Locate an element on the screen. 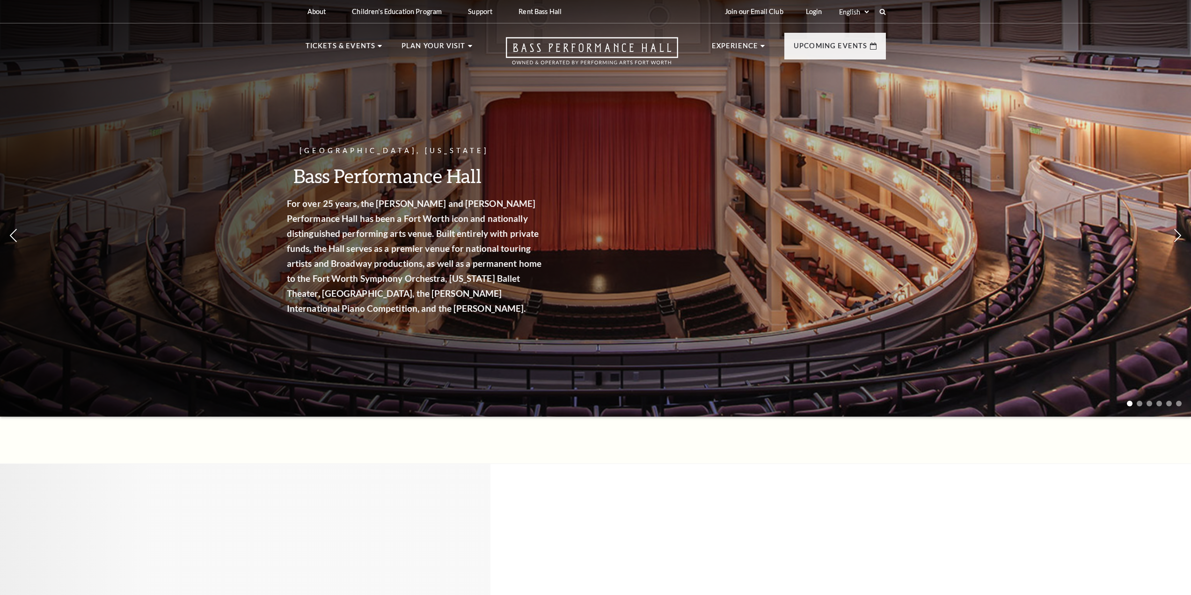  p: Children's Education Program is located at coordinates (397, 11).